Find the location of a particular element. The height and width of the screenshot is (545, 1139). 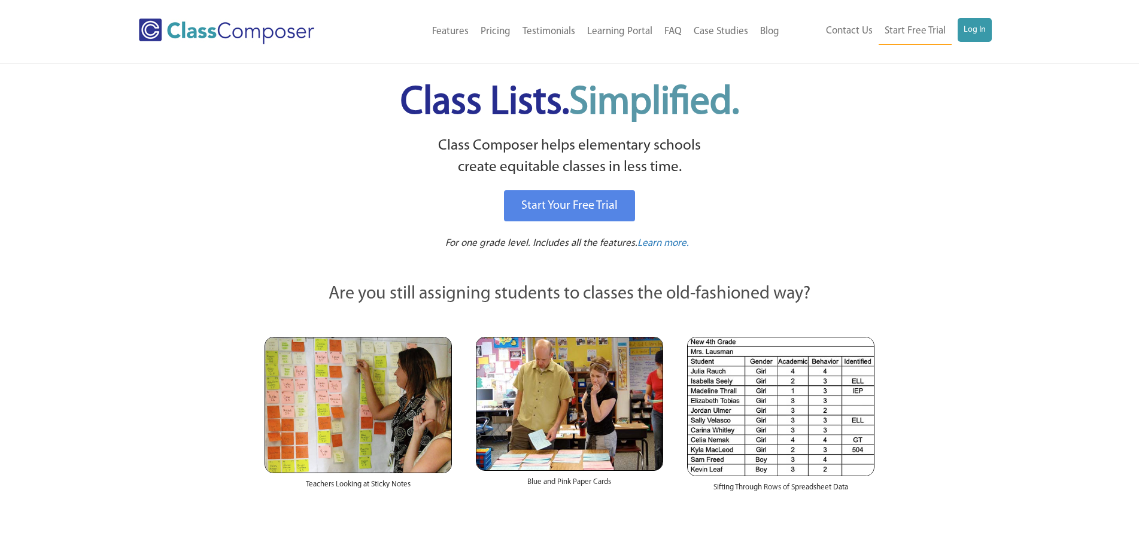

a: Learn more. is located at coordinates (663, 244).